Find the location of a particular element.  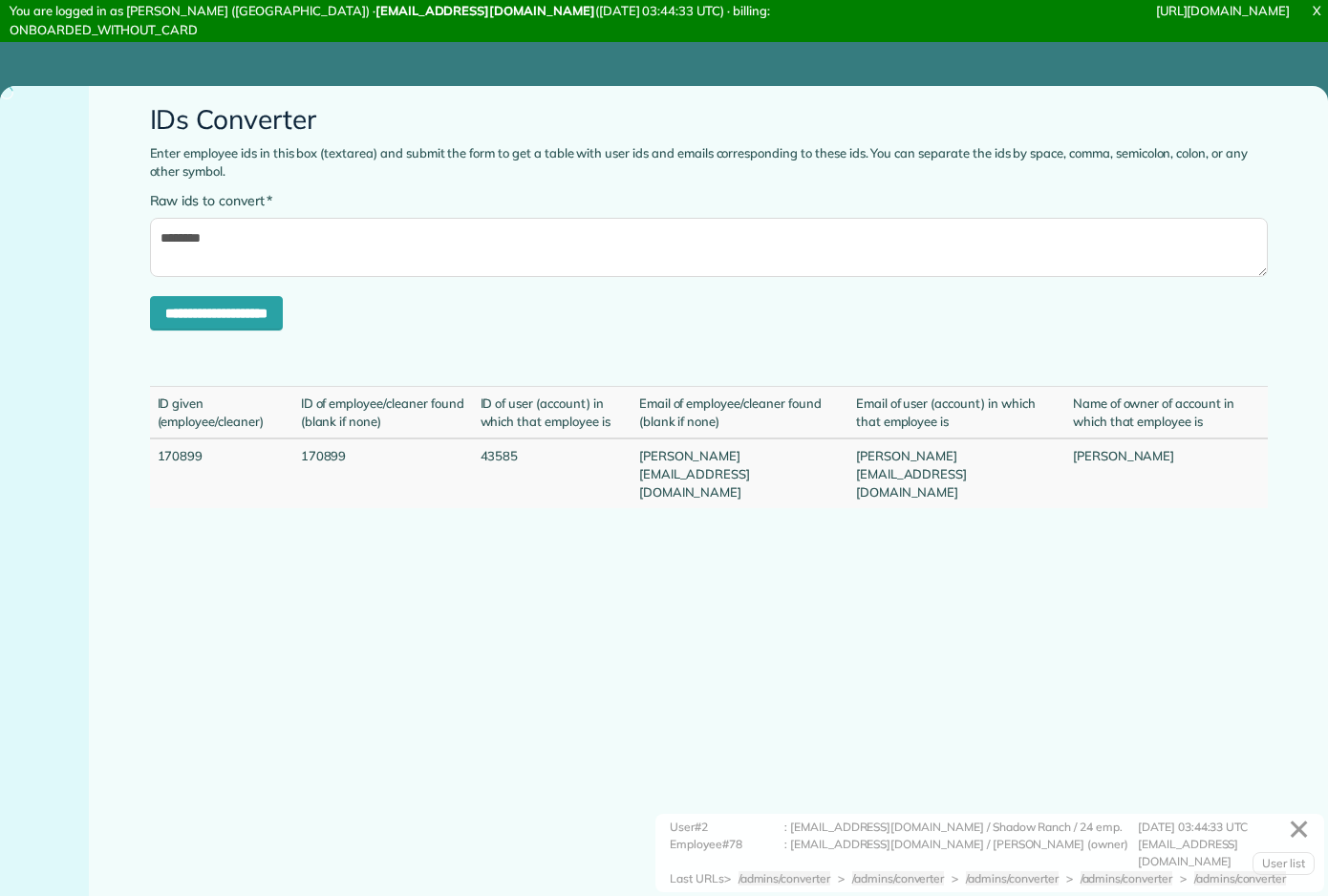

td: Name of owner of account in which that employee is is located at coordinates (1167, 413).